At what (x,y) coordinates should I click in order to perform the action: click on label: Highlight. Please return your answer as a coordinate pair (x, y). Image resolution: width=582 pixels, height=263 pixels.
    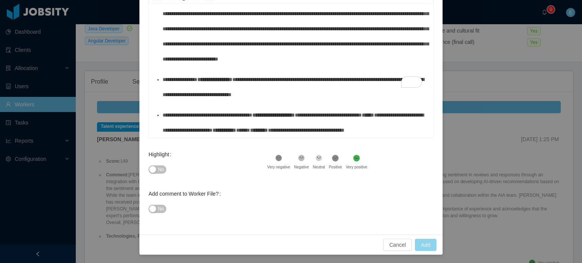
    Looking at the image, I should click on (161, 155).